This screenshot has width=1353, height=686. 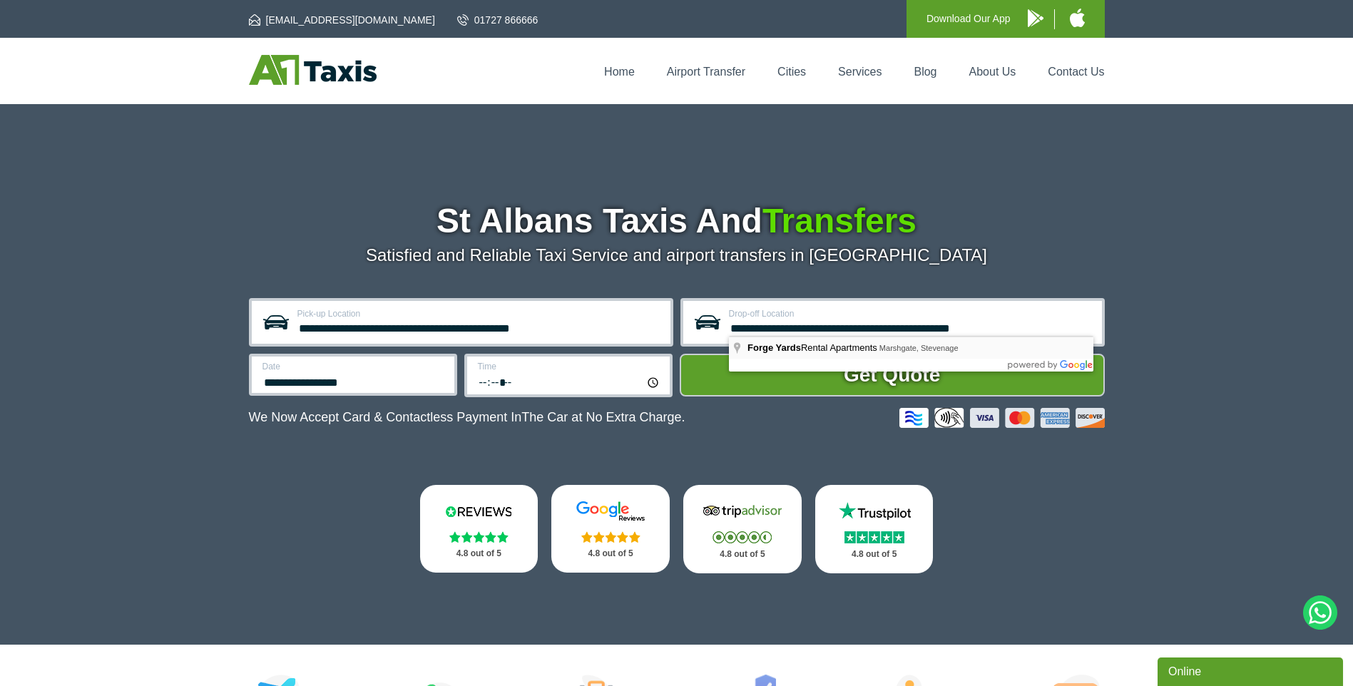 What do you see at coordinates (619, 71) in the screenshot?
I see `a: Home` at bounding box center [619, 71].